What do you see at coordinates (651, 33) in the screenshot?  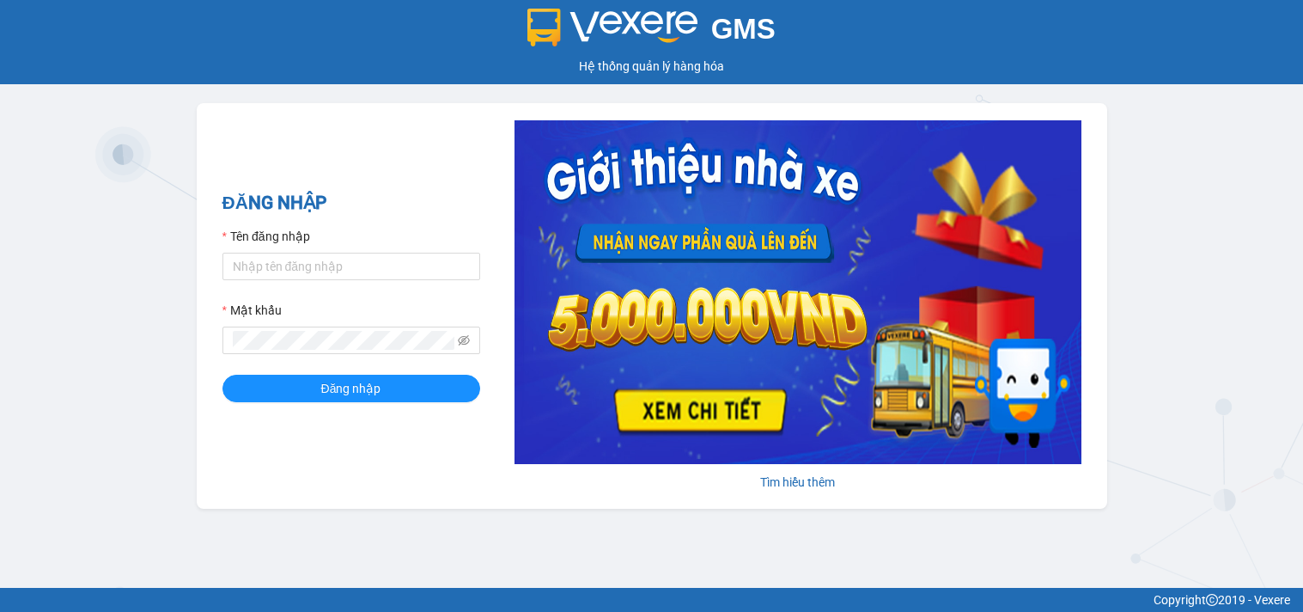 I see `a: GMS` at bounding box center [651, 33].